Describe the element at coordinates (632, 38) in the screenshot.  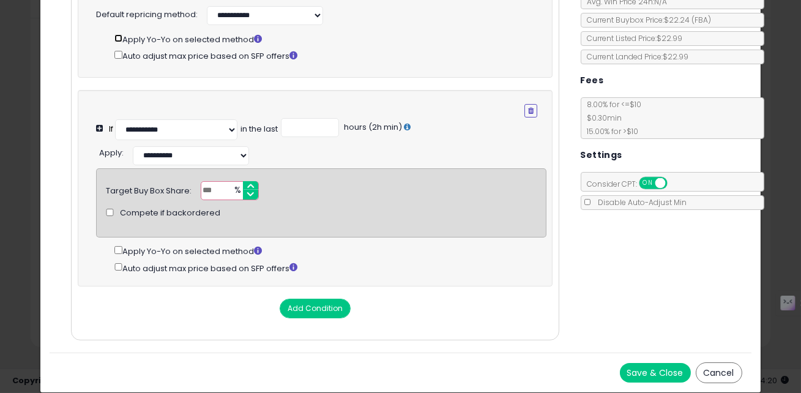
I see `span: Current Listed Price: $22.99` at that location.